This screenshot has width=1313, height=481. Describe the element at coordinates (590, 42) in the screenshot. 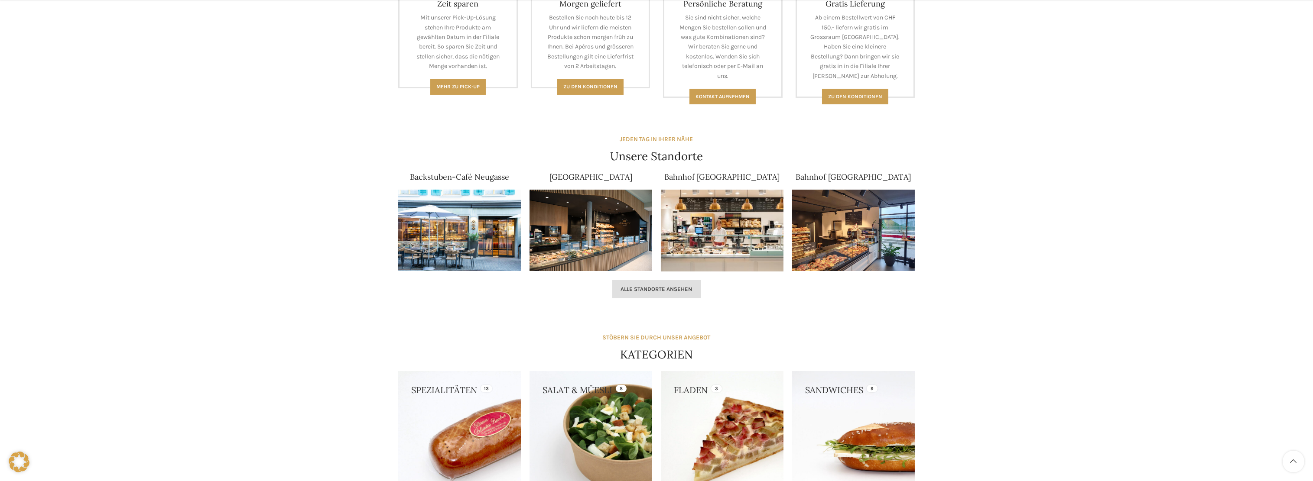

I see `p: Bestellen Sie noch heute bis 12 Uhr und wir liefern die meisten Produkte schon morgen früh zu Ihn...` at that location.